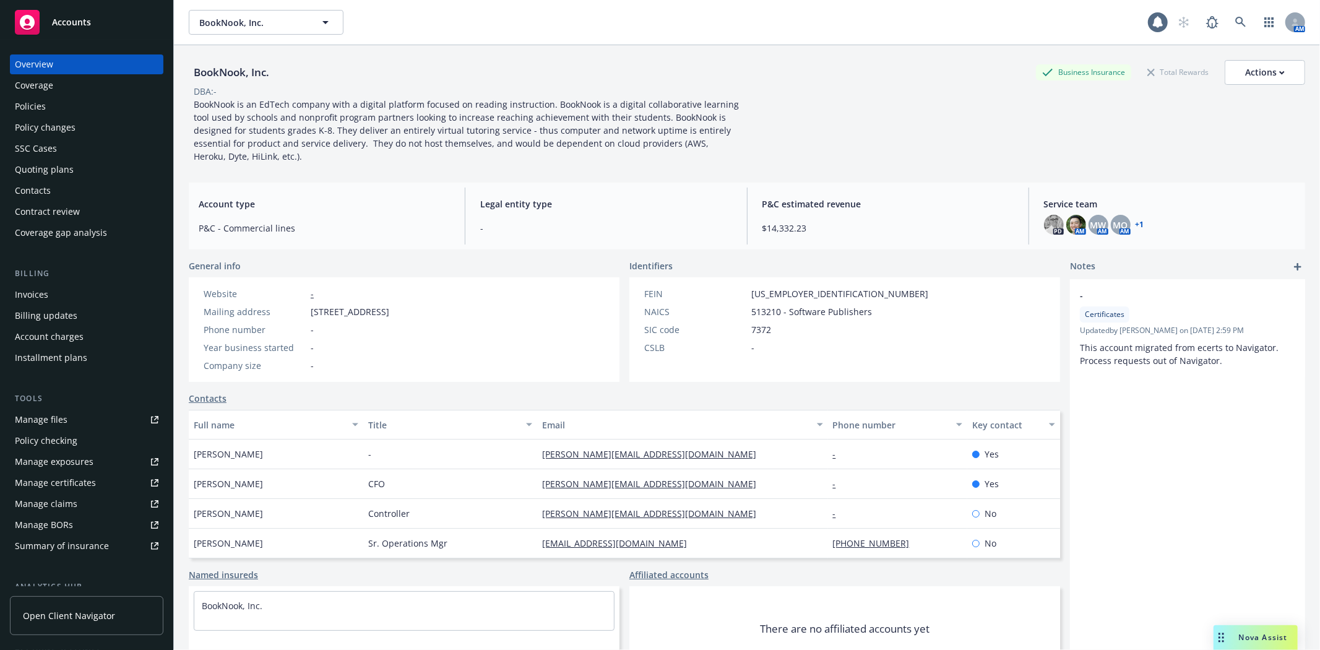 The image size is (1320, 650). I want to click on div: Company size, so click(254, 365).